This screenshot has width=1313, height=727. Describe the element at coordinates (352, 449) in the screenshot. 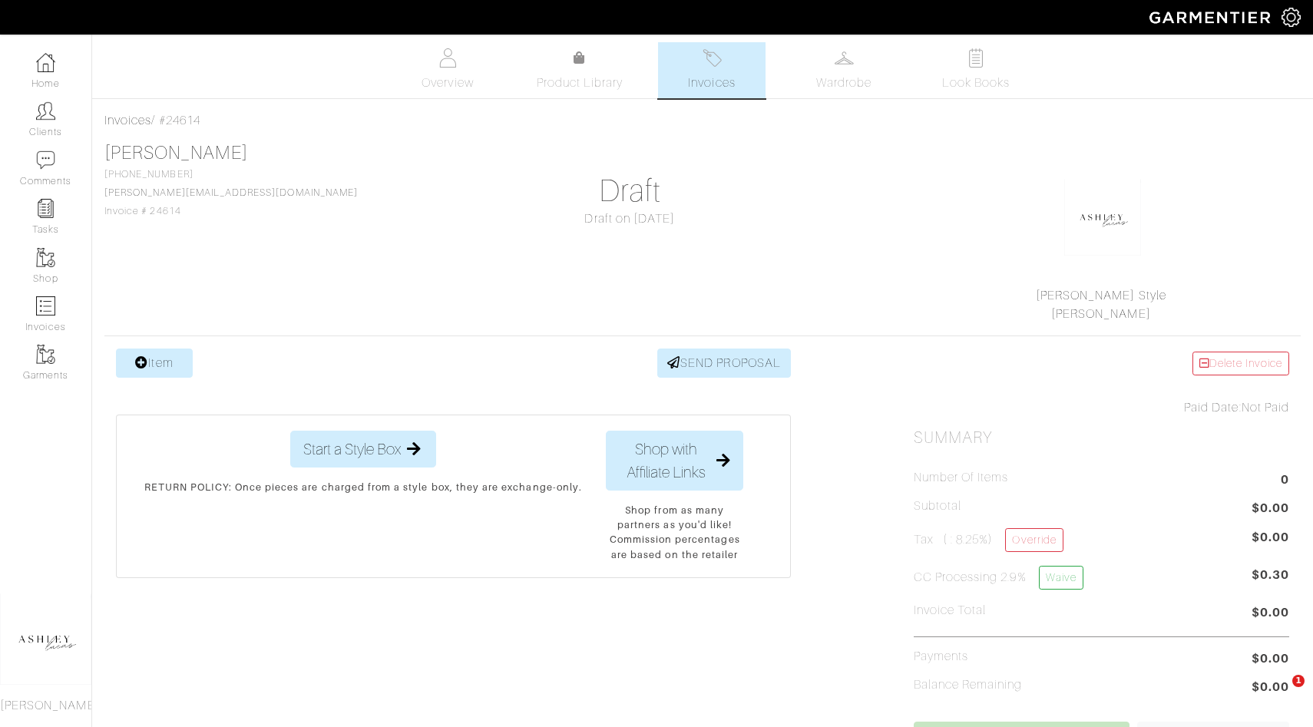

I see `span: Start a Style Box` at that location.